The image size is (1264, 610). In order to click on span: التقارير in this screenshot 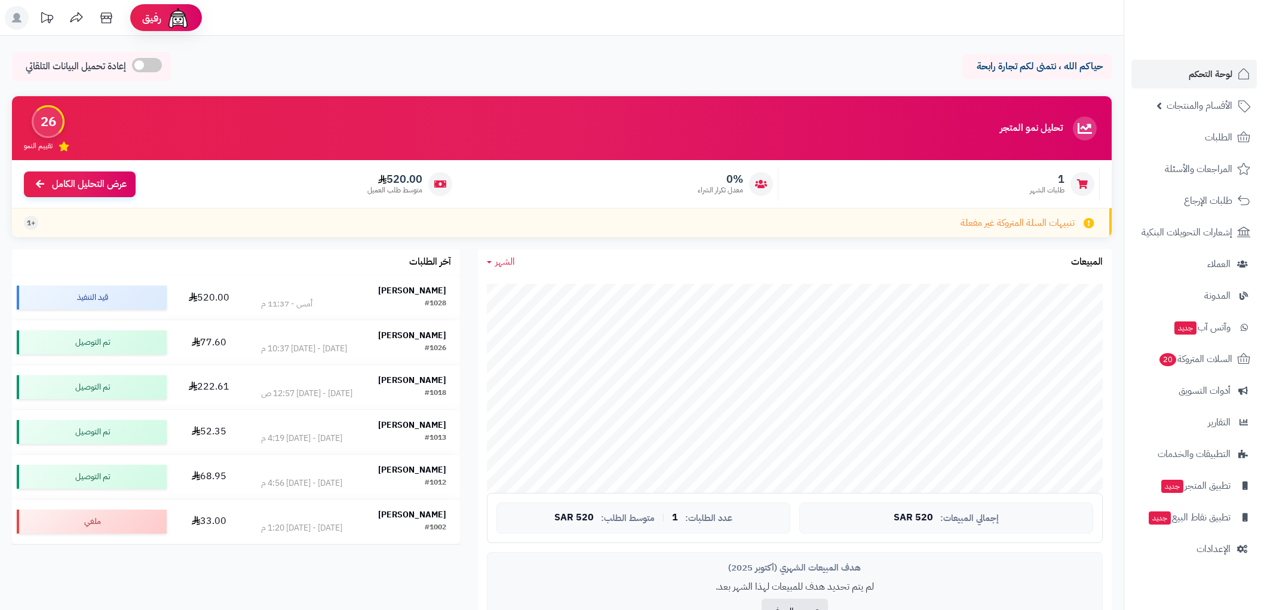, I will do `click(1219, 422)`.